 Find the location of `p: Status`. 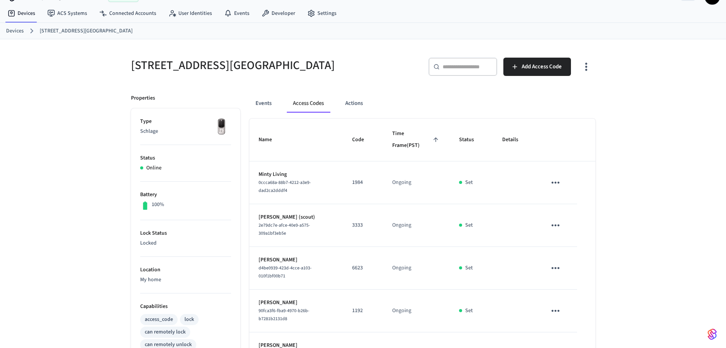

p: Status is located at coordinates (185, 158).